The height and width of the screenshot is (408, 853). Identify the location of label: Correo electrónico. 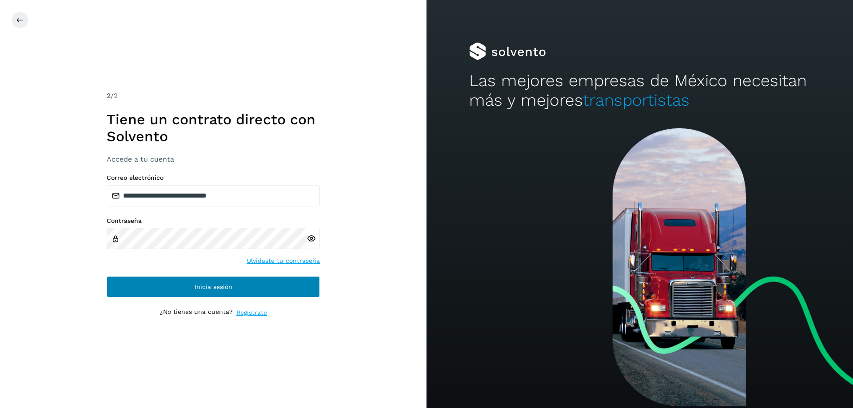
(213, 178).